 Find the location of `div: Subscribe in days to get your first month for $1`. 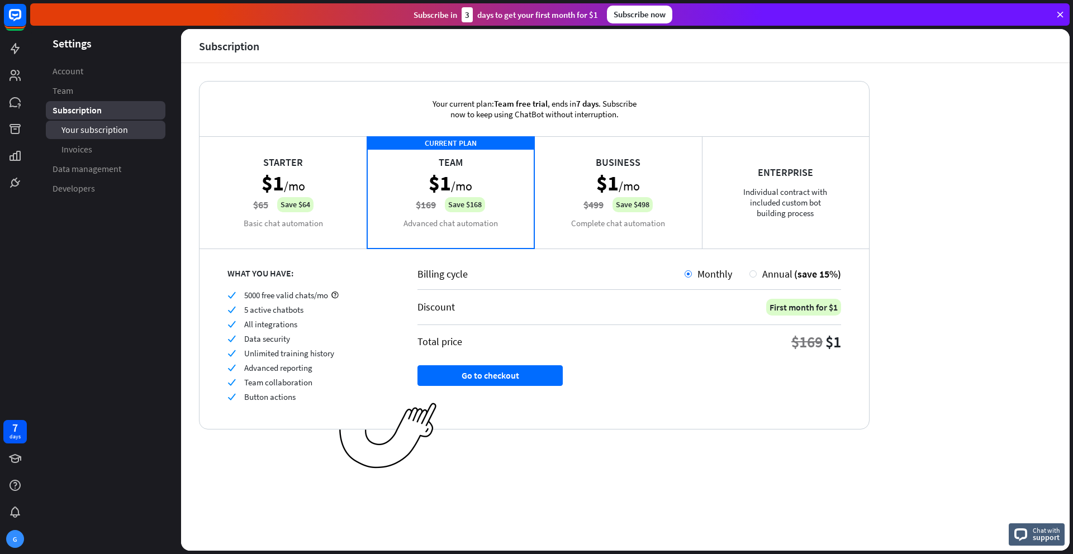

div: Subscribe in days to get your first month for $1 is located at coordinates (506, 15).